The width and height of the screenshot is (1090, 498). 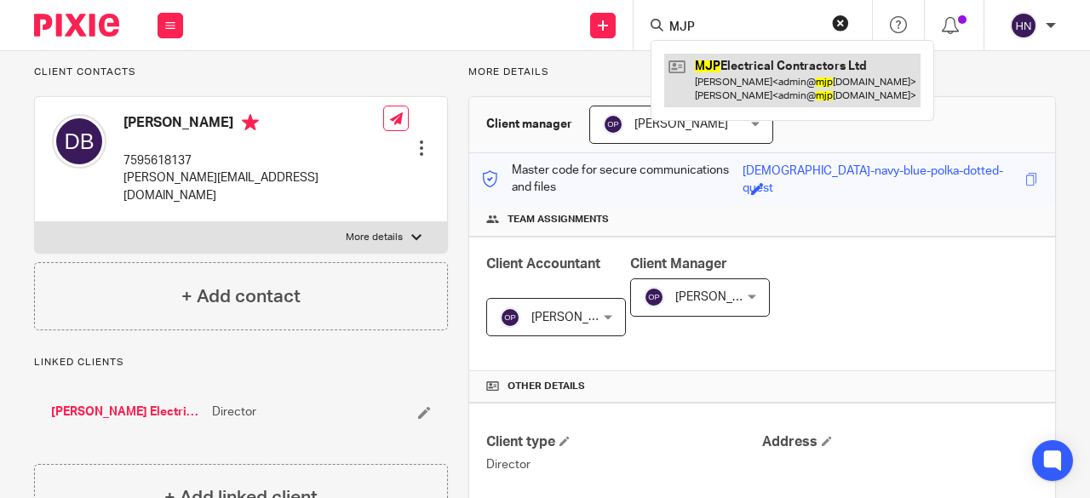 What do you see at coordinates (77, 25) in the screenshot?
I see `img: Pixie` at bounding box center [77, 25].